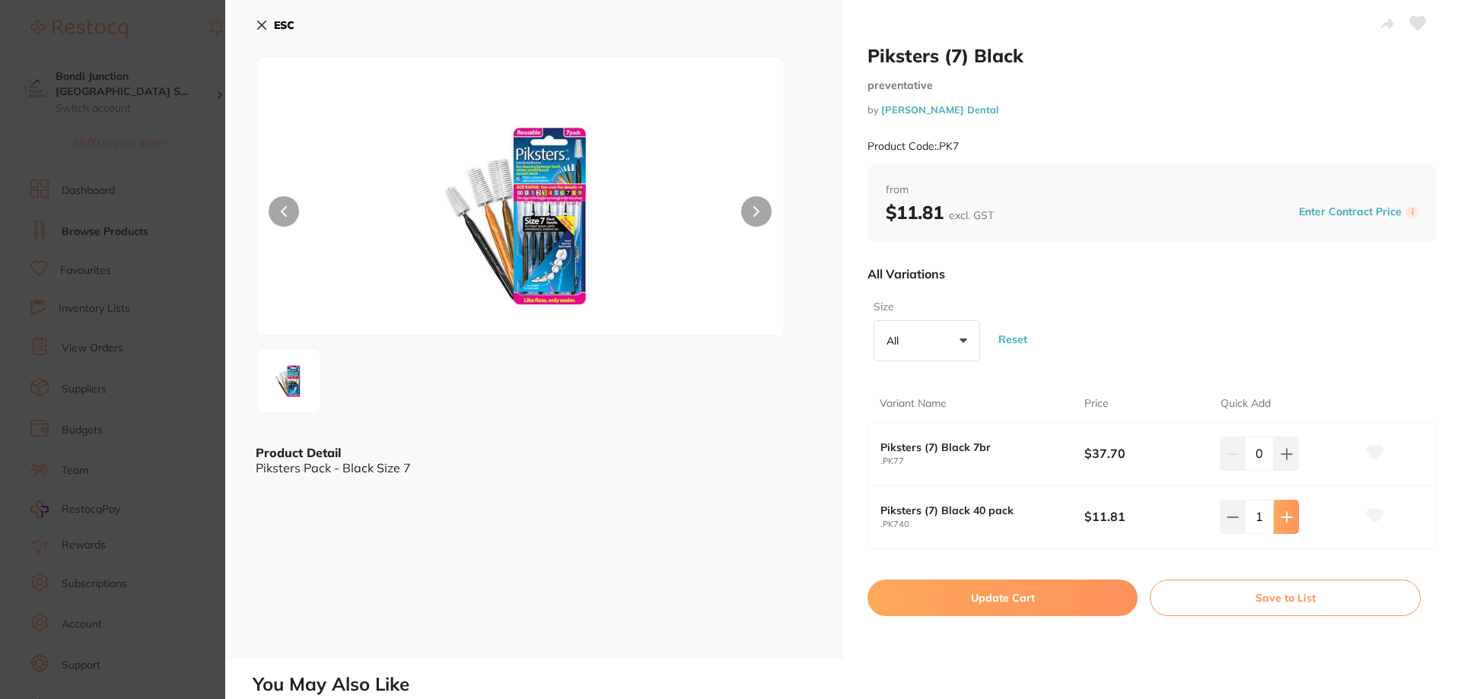 The image size is (1461, 699). I want to click on p: Quick Add, so click(1245, 404).